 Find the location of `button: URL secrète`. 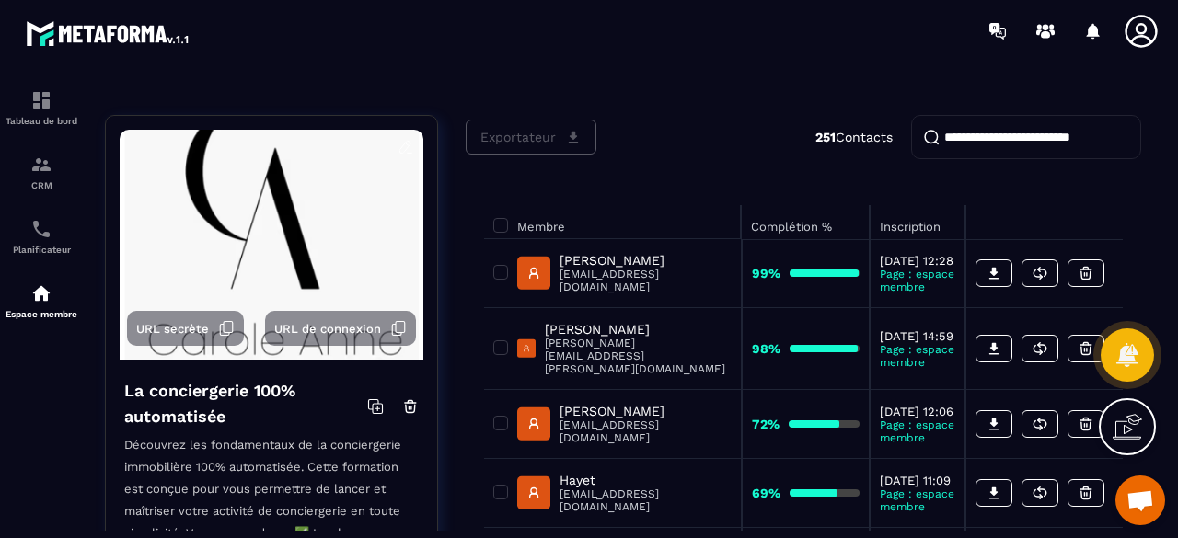

button: URL secrète is located at coordinates (185, 329).